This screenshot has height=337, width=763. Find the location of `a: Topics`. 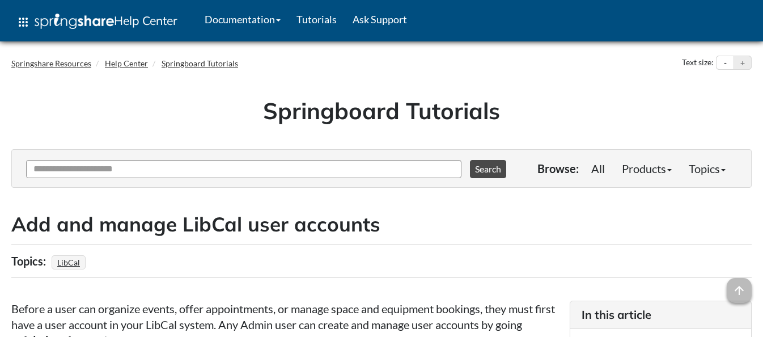

a: Topics is located at coordinates (706, 168).